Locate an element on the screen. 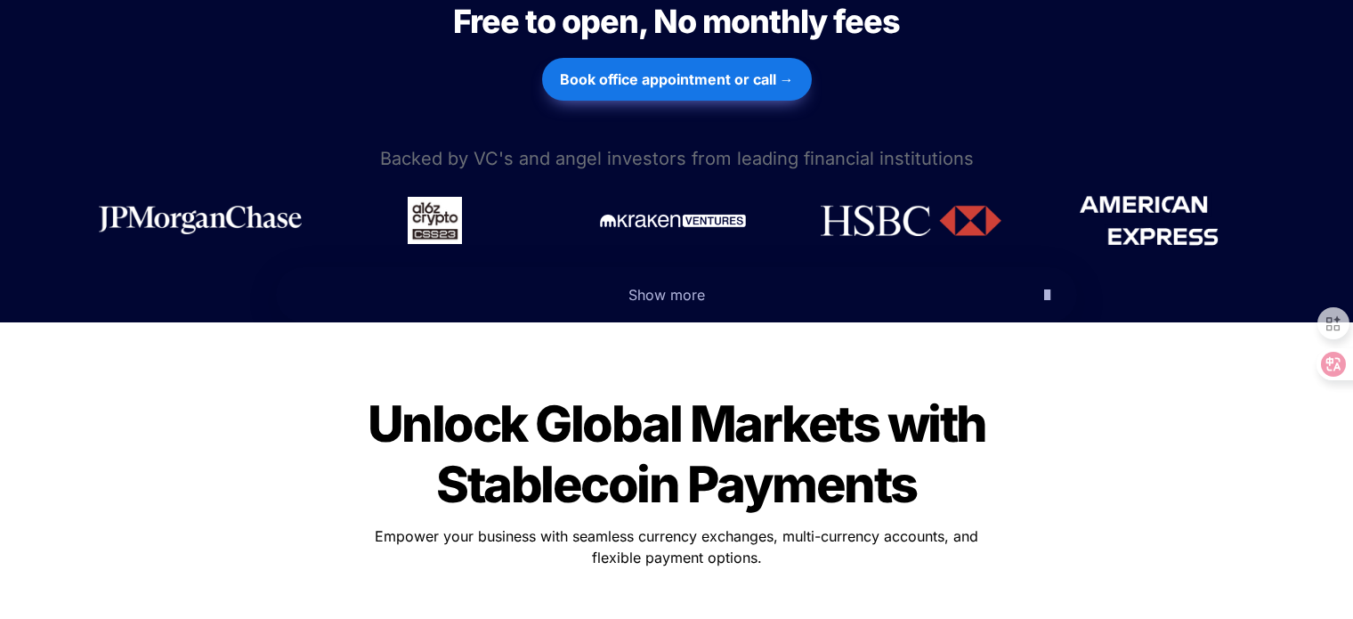 The height and width of the screenshot is (619, 1353). span: Unlock Global Markets with Stablecoin Payments is located at coordinates (681, 454).